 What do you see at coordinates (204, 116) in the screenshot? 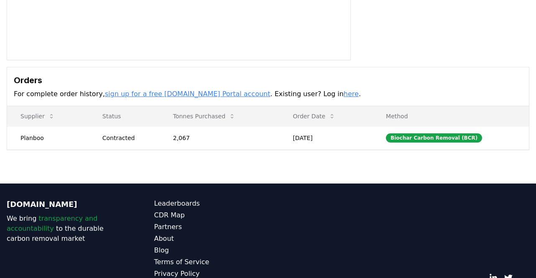
I see `button: Tonnes Purchased` at bounding box center [204, 116].